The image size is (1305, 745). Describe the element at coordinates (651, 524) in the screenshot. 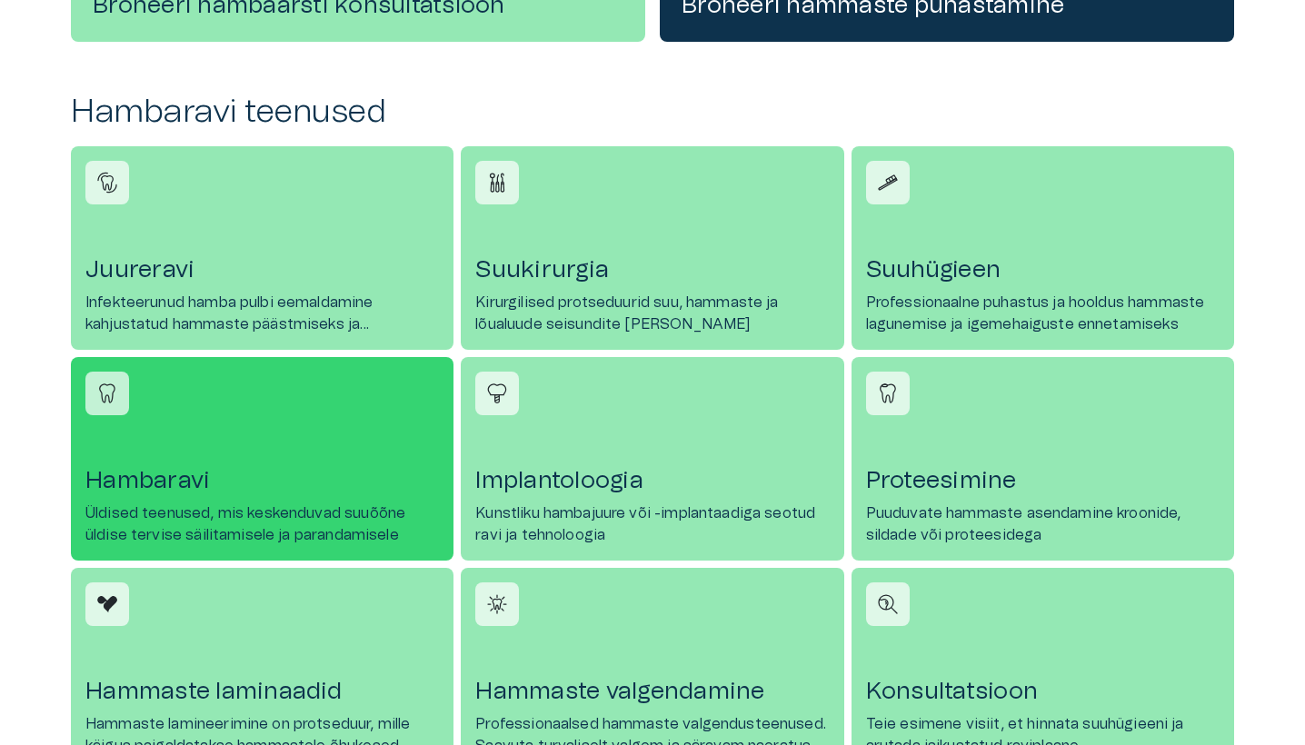

I see `p: Kunstliku hambajuure või -implantaadiga seotud ravi ja tehnoloogia` at that location.